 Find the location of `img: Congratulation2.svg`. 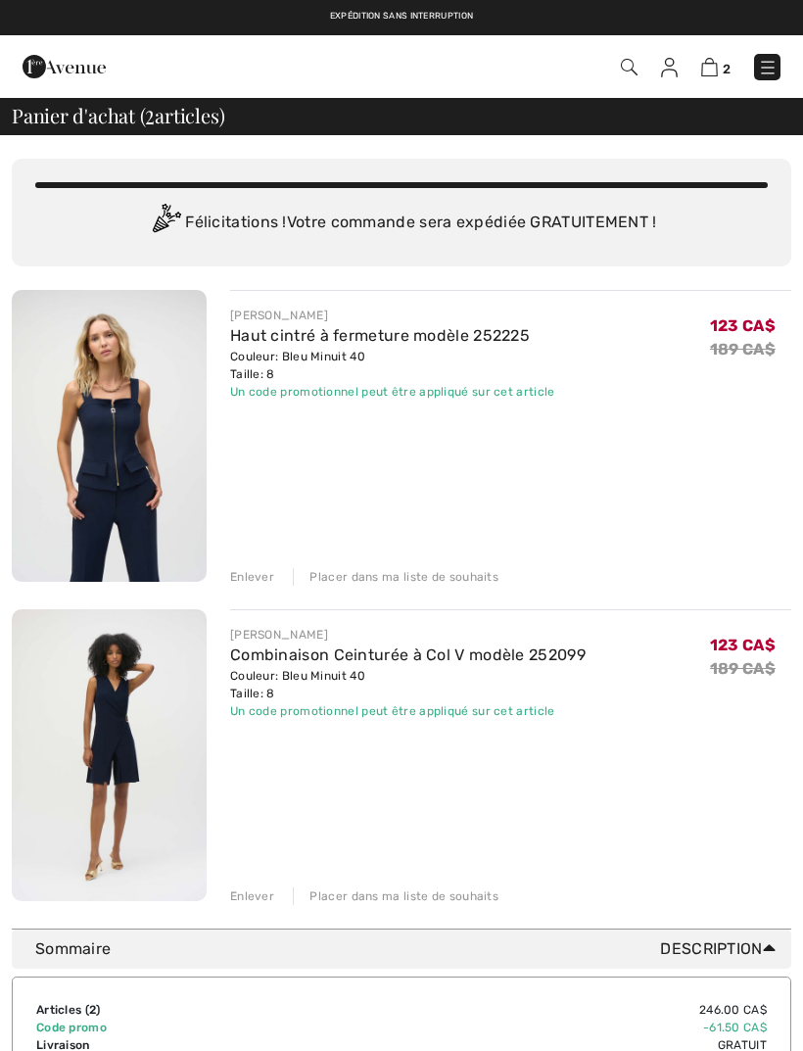

img: Congratulation2.svg is located at coordinates (165, 223).